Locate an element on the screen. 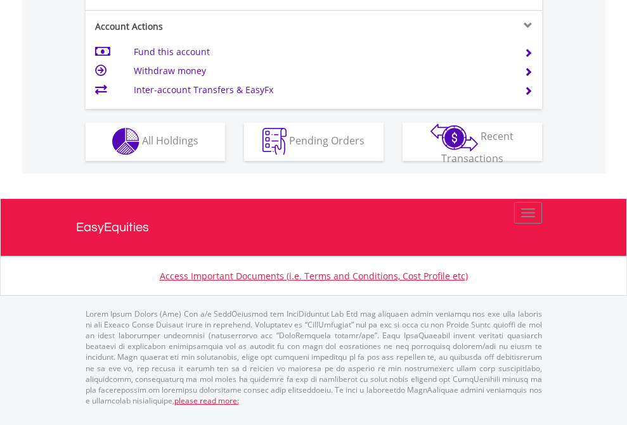  button: Pending Orders is located at coordinates (314, 142).